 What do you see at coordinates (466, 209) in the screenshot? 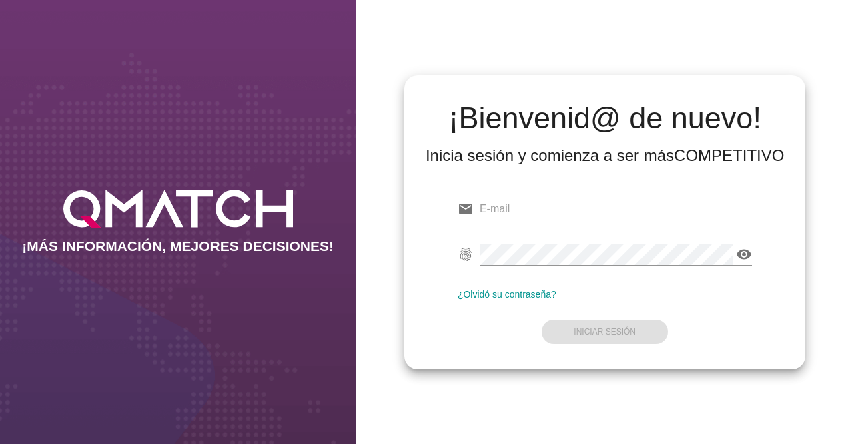
I see `i: email` at bounding box center [466, 209].